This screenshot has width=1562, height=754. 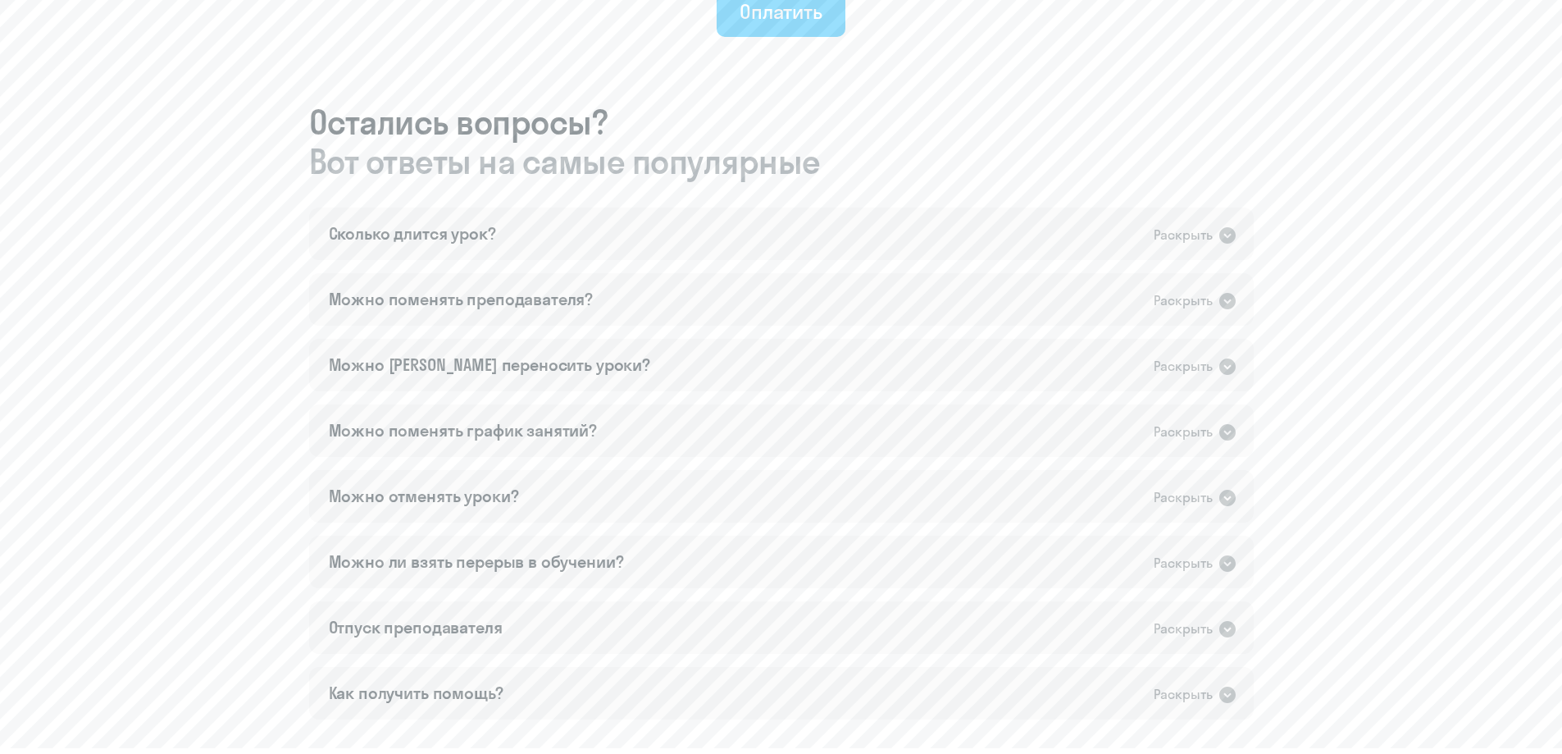 I want to click on div: Можно поменять график занятий?, so click(x=463, y=430).